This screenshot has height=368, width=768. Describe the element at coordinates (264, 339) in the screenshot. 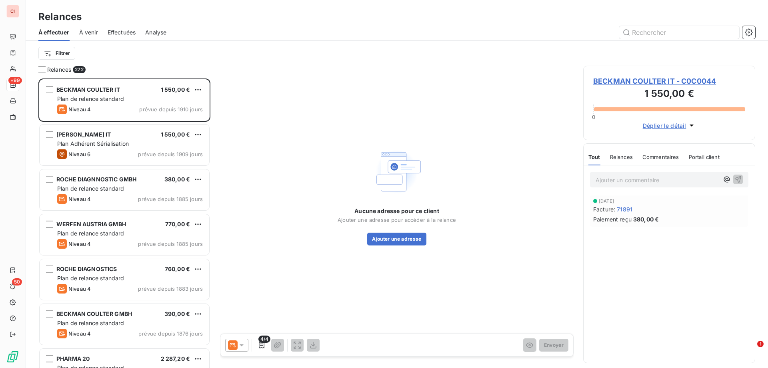

I see `span: 4/4` at that location.